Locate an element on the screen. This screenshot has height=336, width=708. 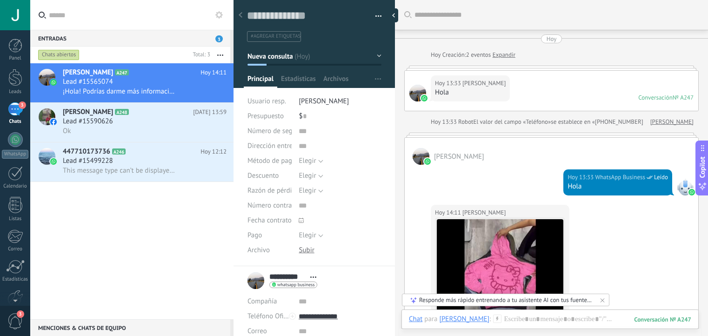
div: Razón de pérdida is located at coordinates (269, 191).